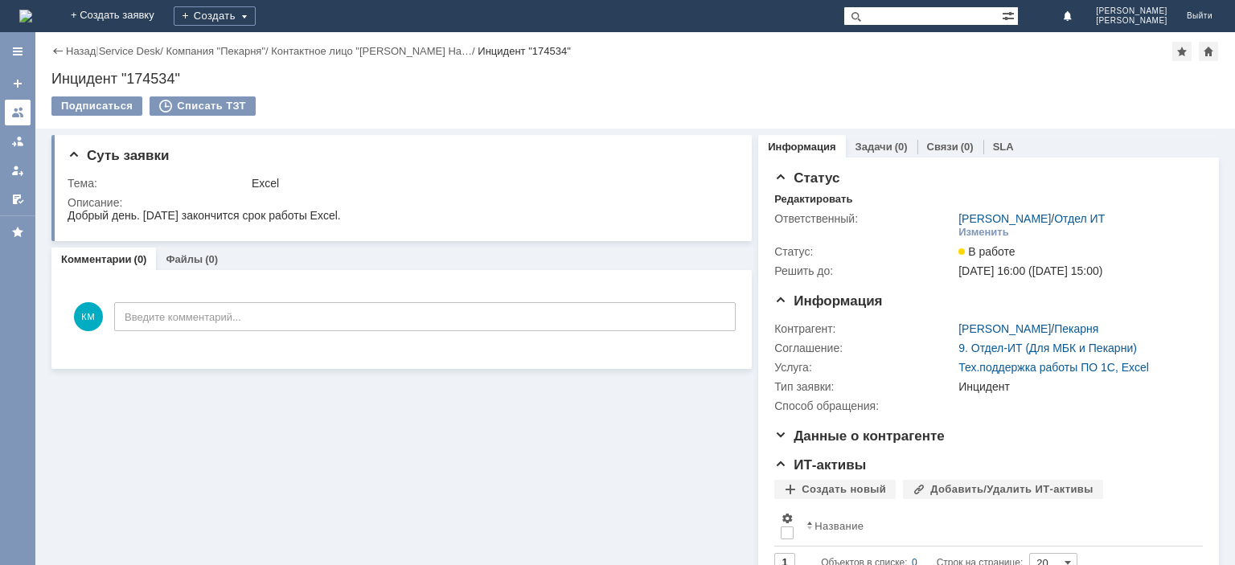 The image size is (1235, 565). Describe the element at coordinates (80, 51) in the screenshot. I see `a: Назад` at that location.